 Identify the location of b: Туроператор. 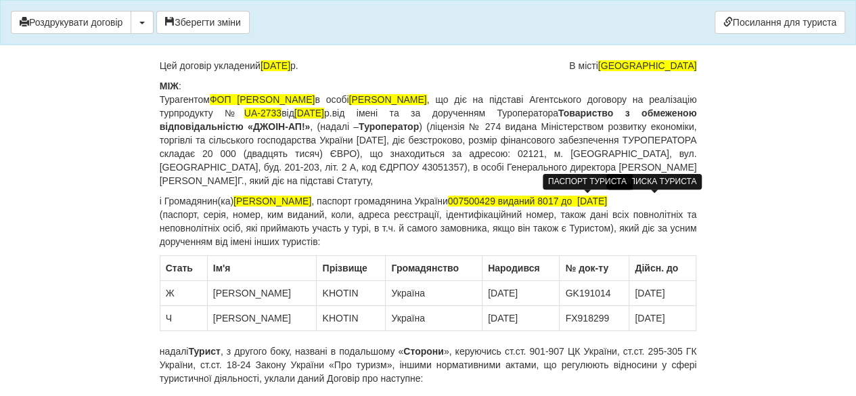
(388, 127).